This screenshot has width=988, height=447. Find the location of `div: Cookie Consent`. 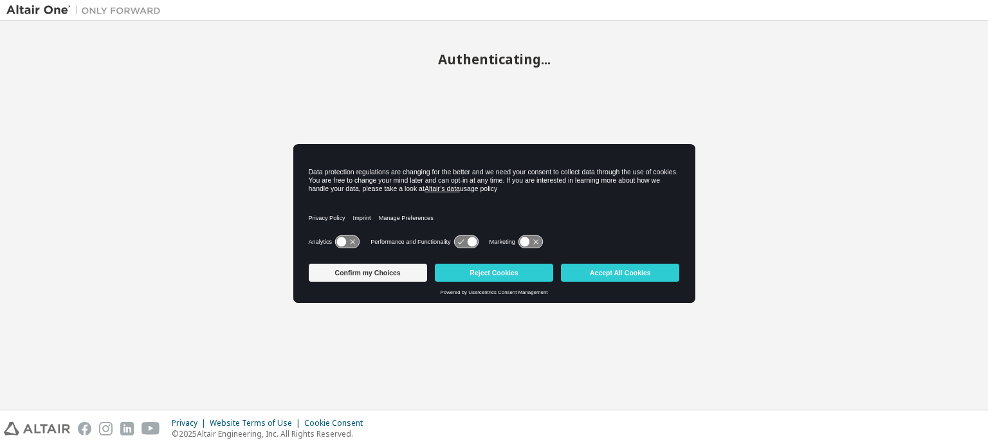

div: Cookie Consent is located at coordinates (337, 423).